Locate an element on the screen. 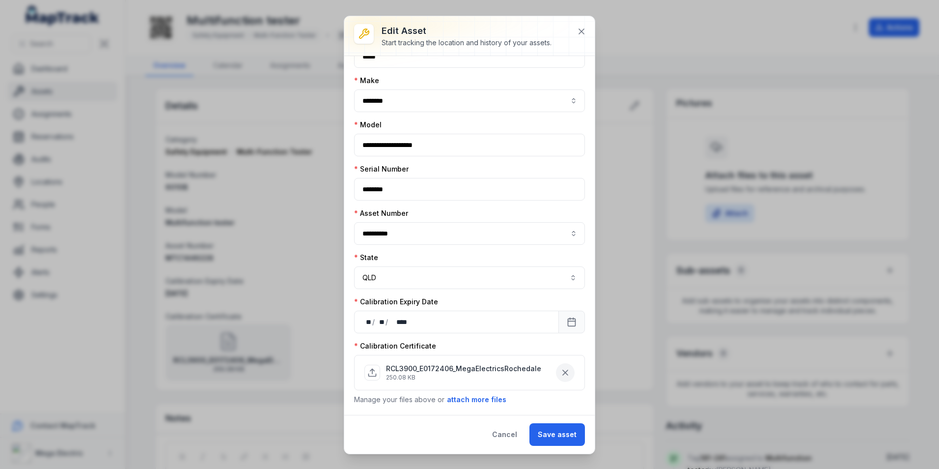 The width and height of the screenshot is (939, 469). h3: Edit asset is located at coordinates (467, 31).